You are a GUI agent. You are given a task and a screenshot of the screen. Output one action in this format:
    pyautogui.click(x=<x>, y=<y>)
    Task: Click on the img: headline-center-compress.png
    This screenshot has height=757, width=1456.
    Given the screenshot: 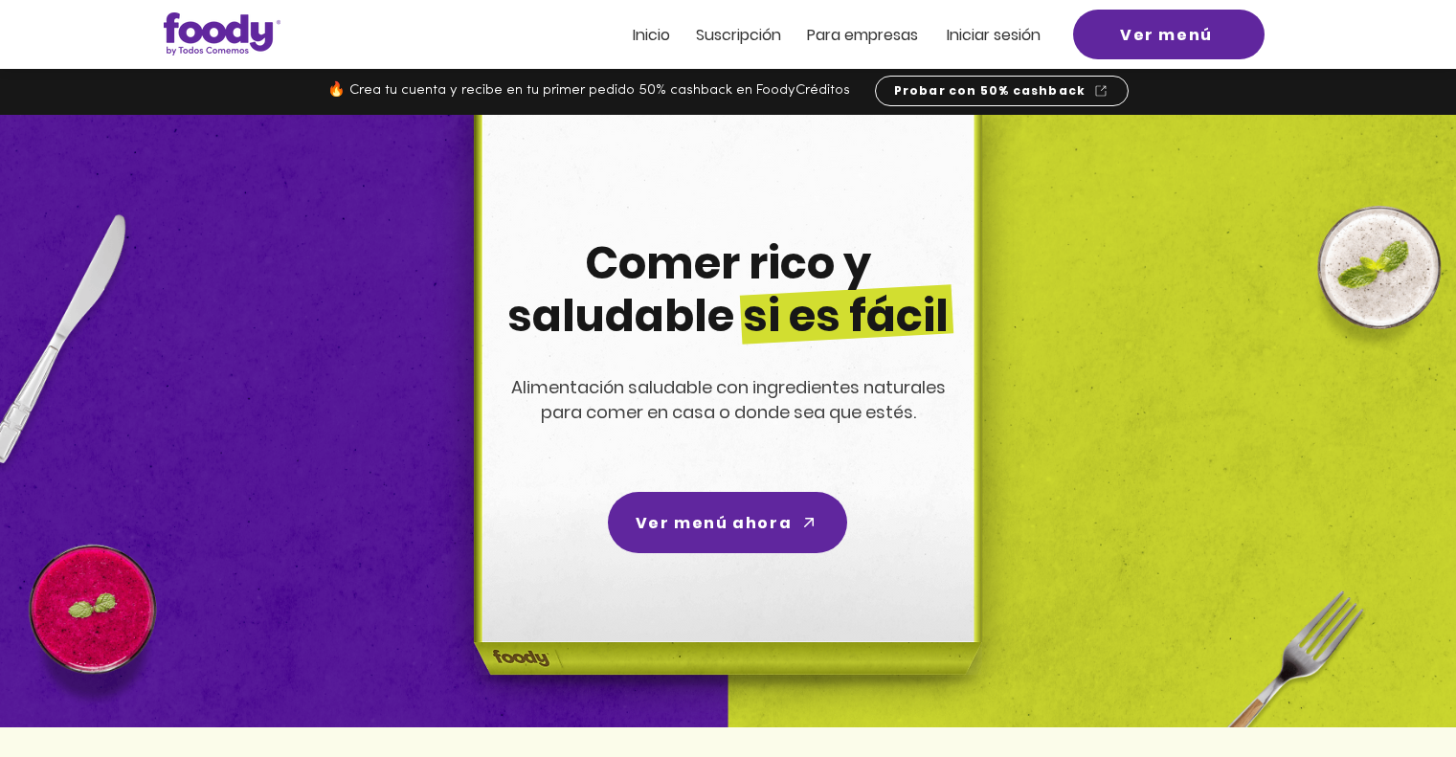 What is the action you would take?
    pyautogui.click(x=725, y=421)
    